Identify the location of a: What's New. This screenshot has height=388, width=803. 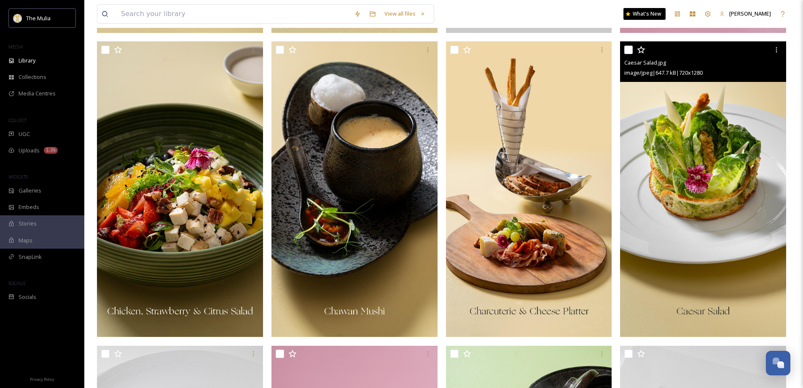
(645, 14).